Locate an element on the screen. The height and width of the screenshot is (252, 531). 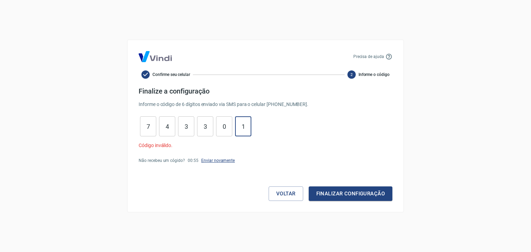
a: Enviar novamente is located at coordinates (218, 161).